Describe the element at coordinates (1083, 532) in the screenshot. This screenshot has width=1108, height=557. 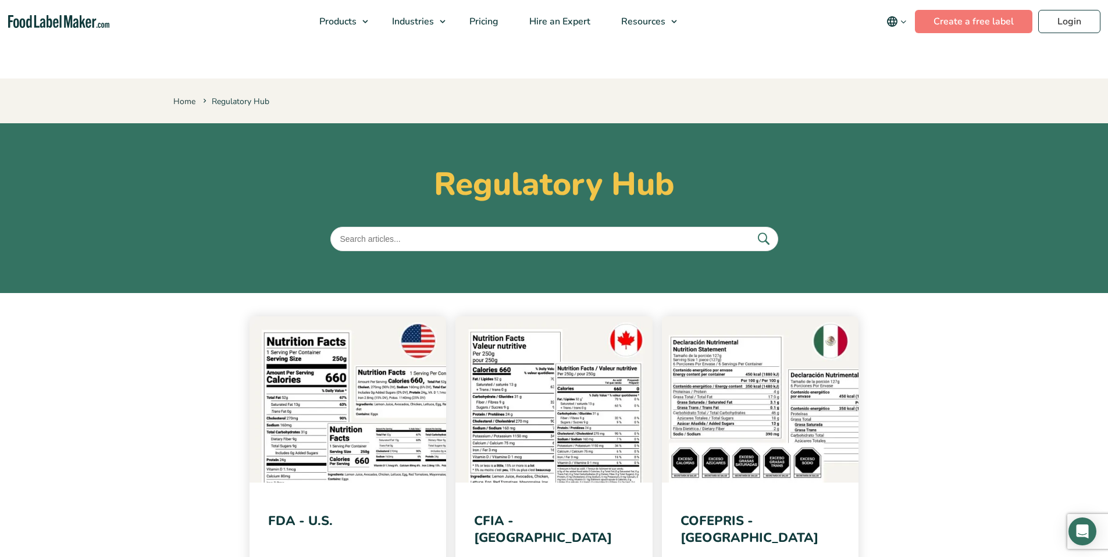
I see `div: Open Intercom Messenger` at that location.